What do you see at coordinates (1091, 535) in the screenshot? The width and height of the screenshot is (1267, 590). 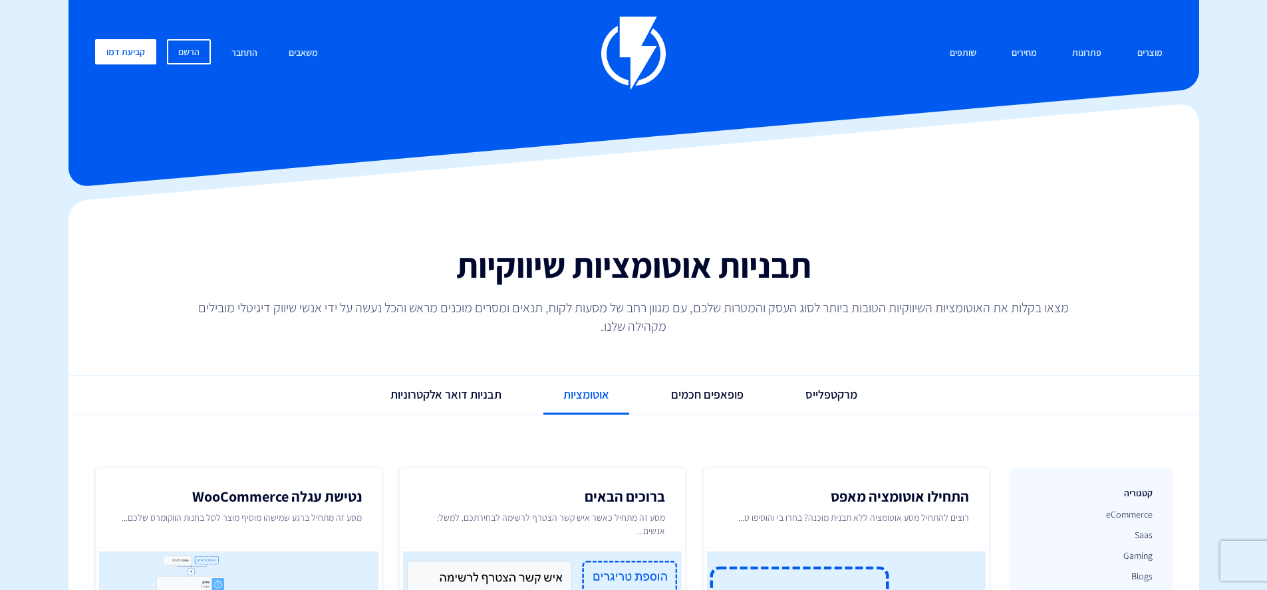 I see `a: Saas` at bounding box center [1091, 535].